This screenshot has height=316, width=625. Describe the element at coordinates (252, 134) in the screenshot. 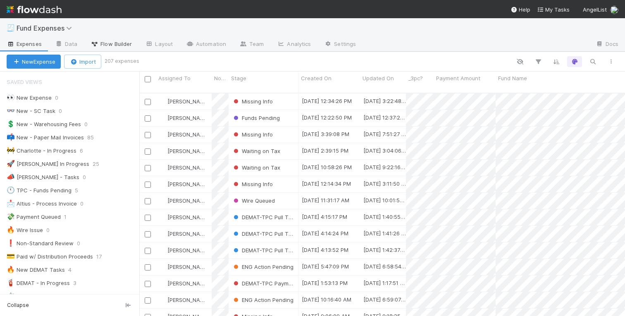

I see `span: Missing Info` at that location.